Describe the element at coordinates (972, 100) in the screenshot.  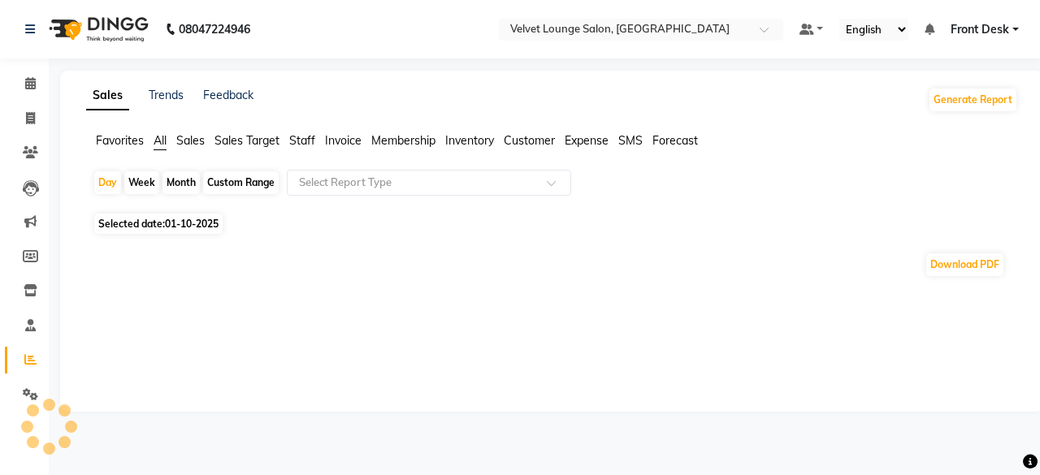
I see `button: Generate Report` at that location.